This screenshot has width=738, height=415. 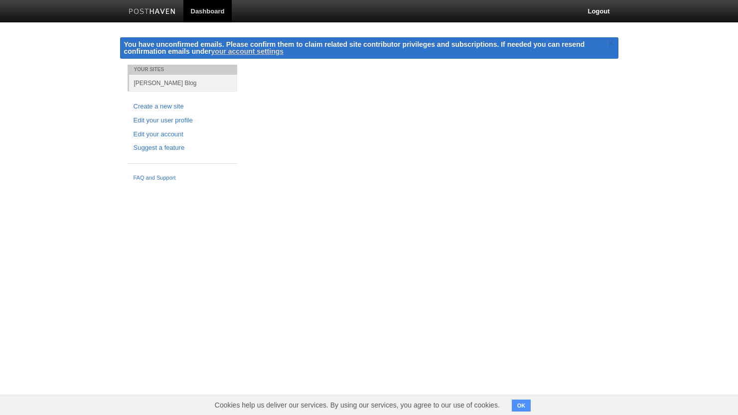 I want to click on img: Posthaven-bar, so click(x=152, y=12).